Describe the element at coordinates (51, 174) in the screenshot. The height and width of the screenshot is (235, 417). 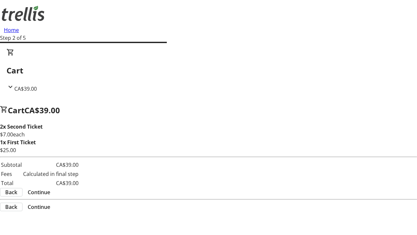
I see `td: Calculated in final step` at that location.